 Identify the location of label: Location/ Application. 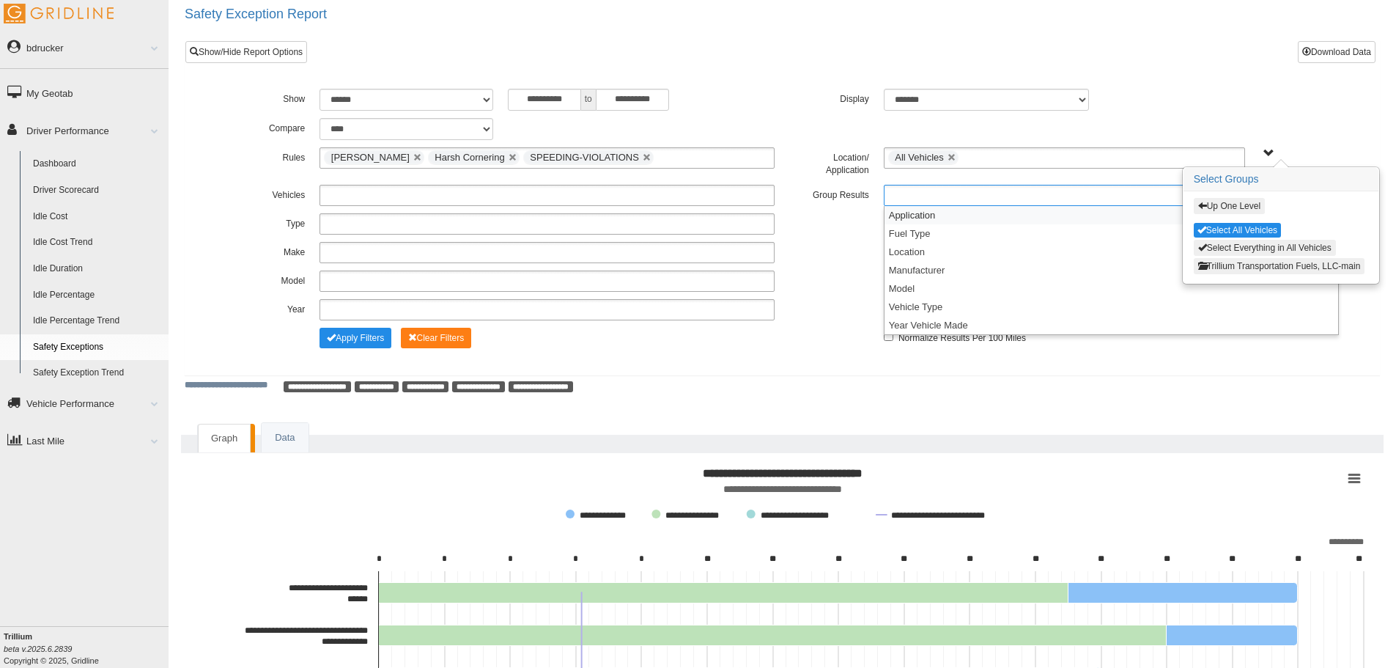
(829, 162).